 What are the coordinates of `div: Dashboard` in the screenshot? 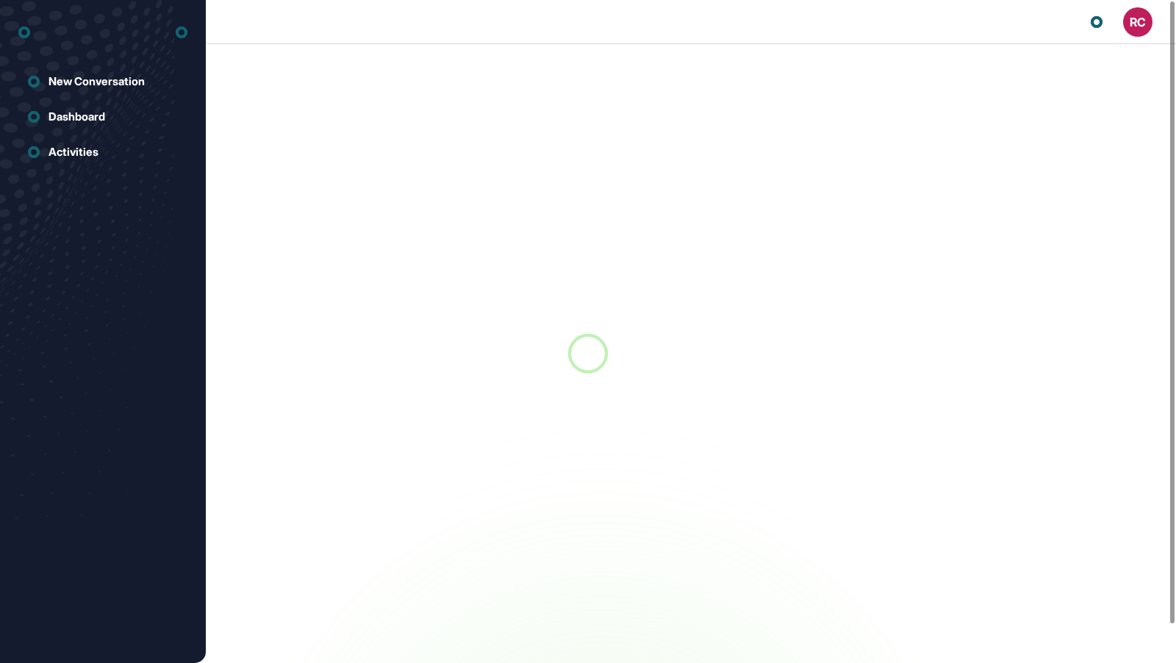 It's located at (76, 117).